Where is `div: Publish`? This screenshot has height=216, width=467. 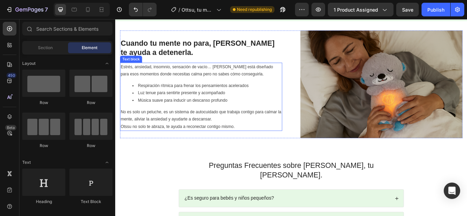 div: Publish is located at coordinates (436, 10).